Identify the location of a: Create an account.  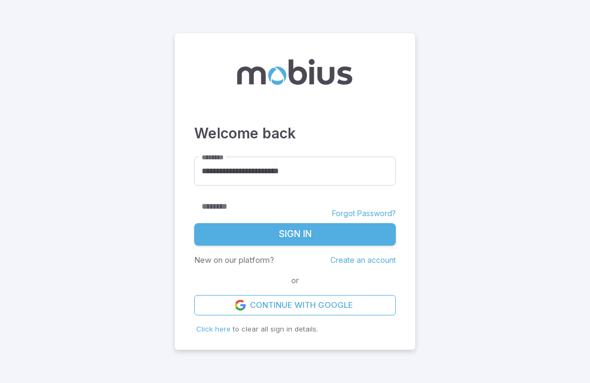
(363, 259).